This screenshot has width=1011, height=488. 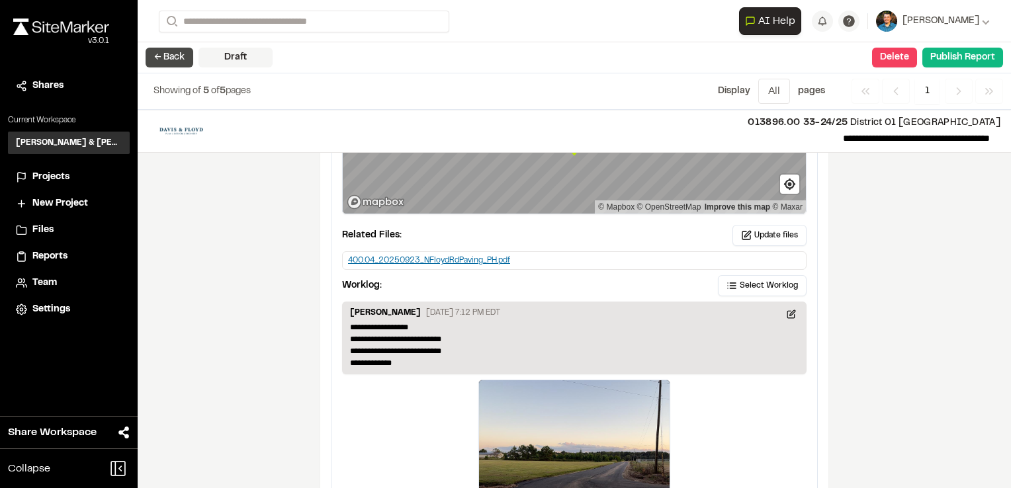 I want to click on a: OpenStreetMap, so click(x=669, y=207).